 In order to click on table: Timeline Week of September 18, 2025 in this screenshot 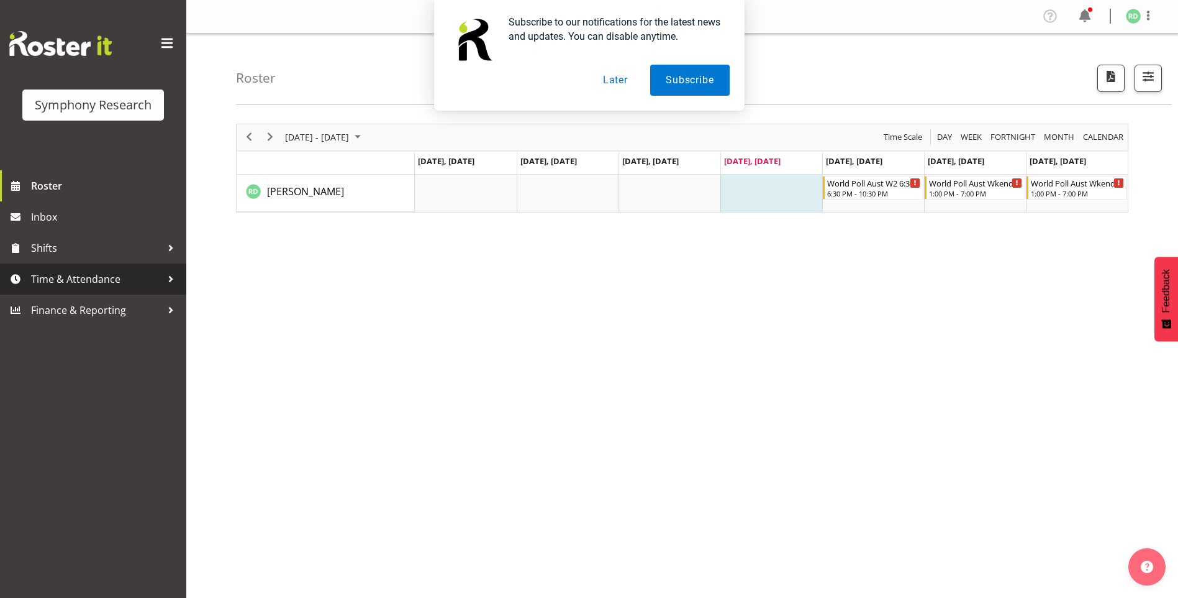, I will do `click(772, 193)`.